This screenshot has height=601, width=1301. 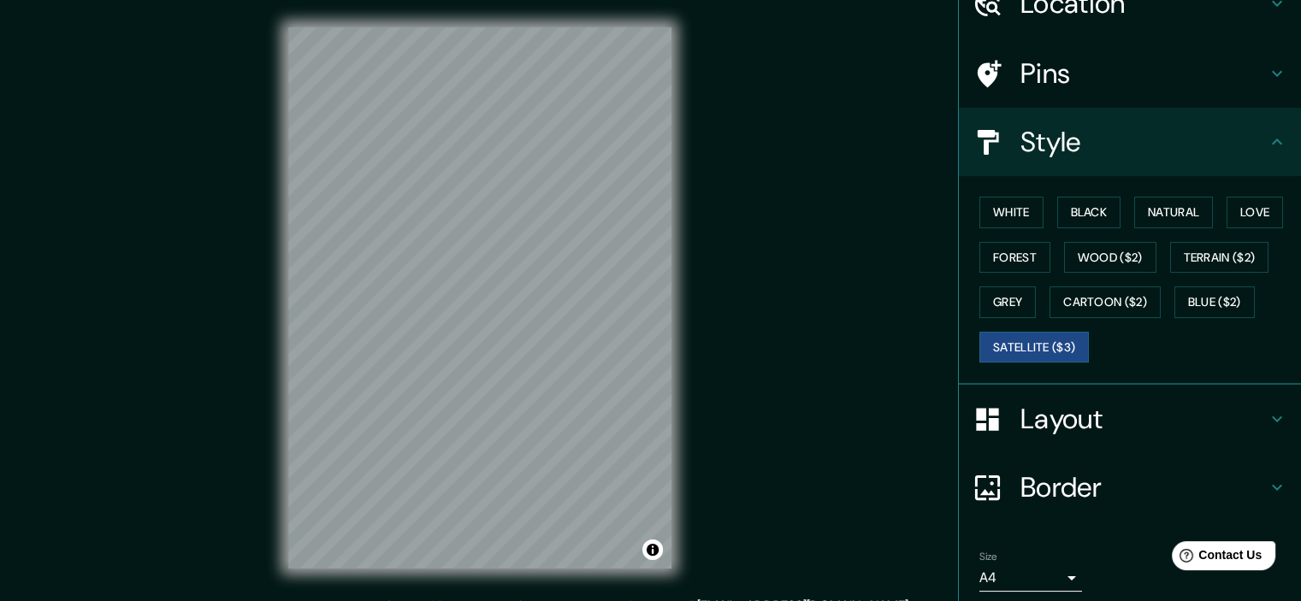 What do you see at coordinates (988, 557) in the screenshot?
I see `label: Size` at bounding box center [988, 557].